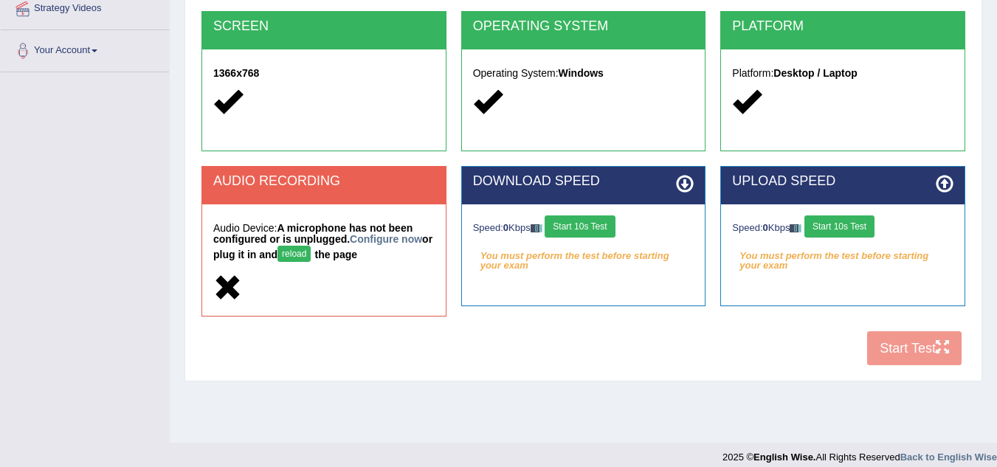 The height and width of the screenshot is (467, 997). I want to click on strong: Back to English Wise, so click(948, 457).